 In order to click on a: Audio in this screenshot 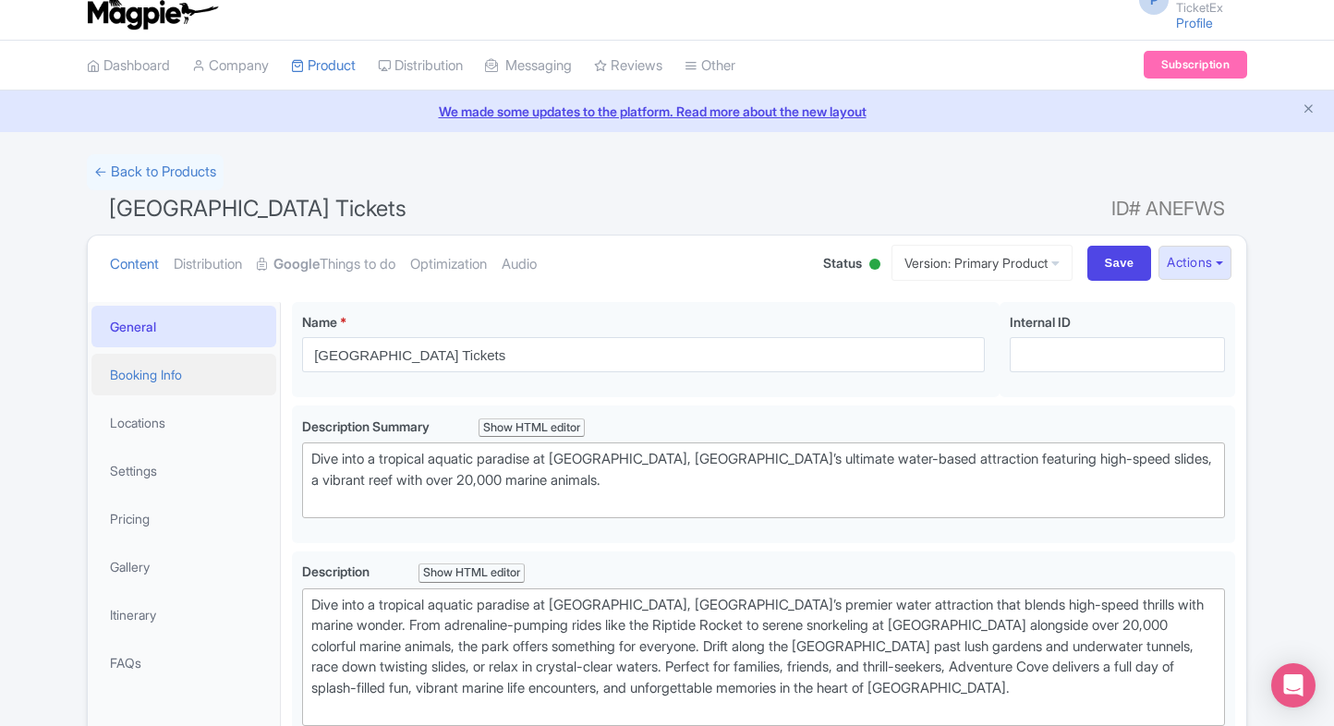, I will do `click(519, 264)`.